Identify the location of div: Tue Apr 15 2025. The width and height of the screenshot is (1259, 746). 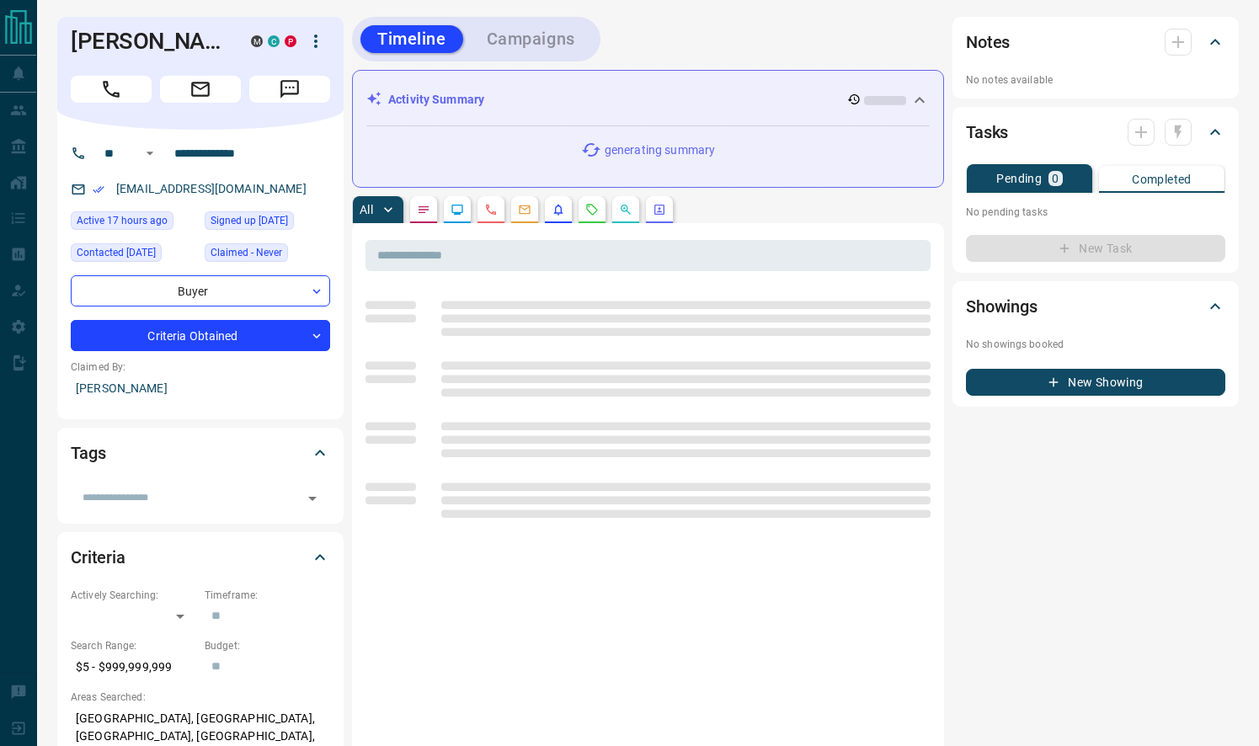
(133, 255).